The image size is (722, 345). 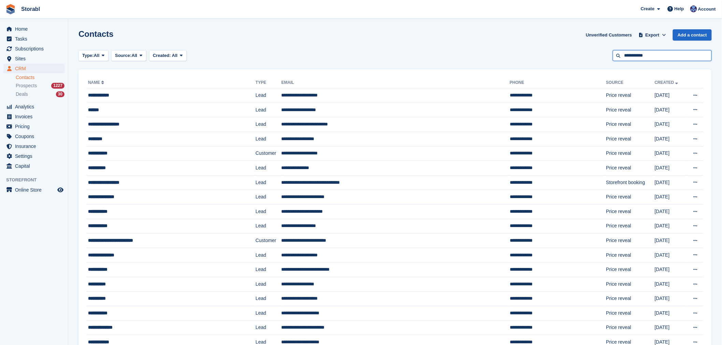 I want to click on a: Contacts, so click(x=40, y=77).